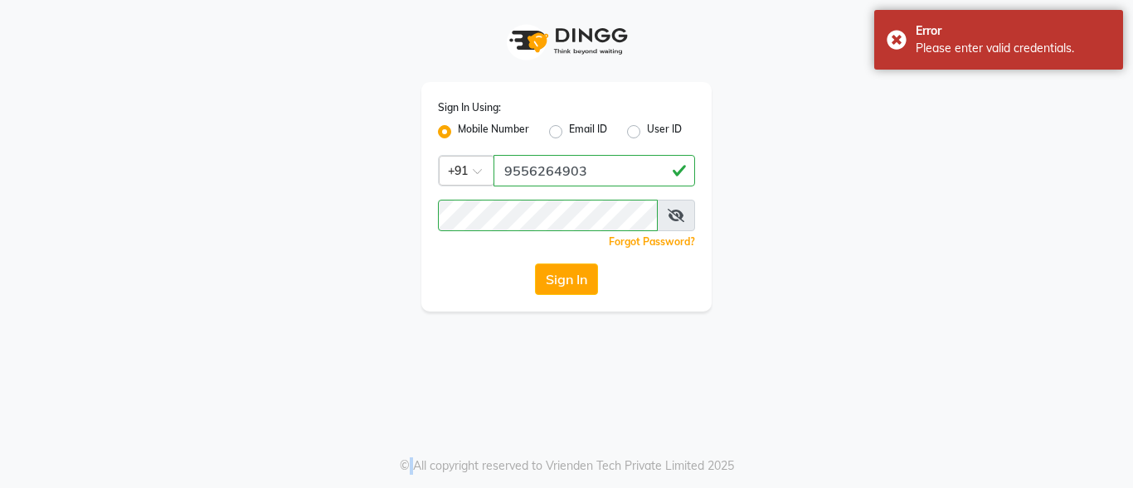 This screenshot has width=1133, height=488. Describe the element at coordinates (1013, 31) in the screenshot. I see `div: Error` at that location.